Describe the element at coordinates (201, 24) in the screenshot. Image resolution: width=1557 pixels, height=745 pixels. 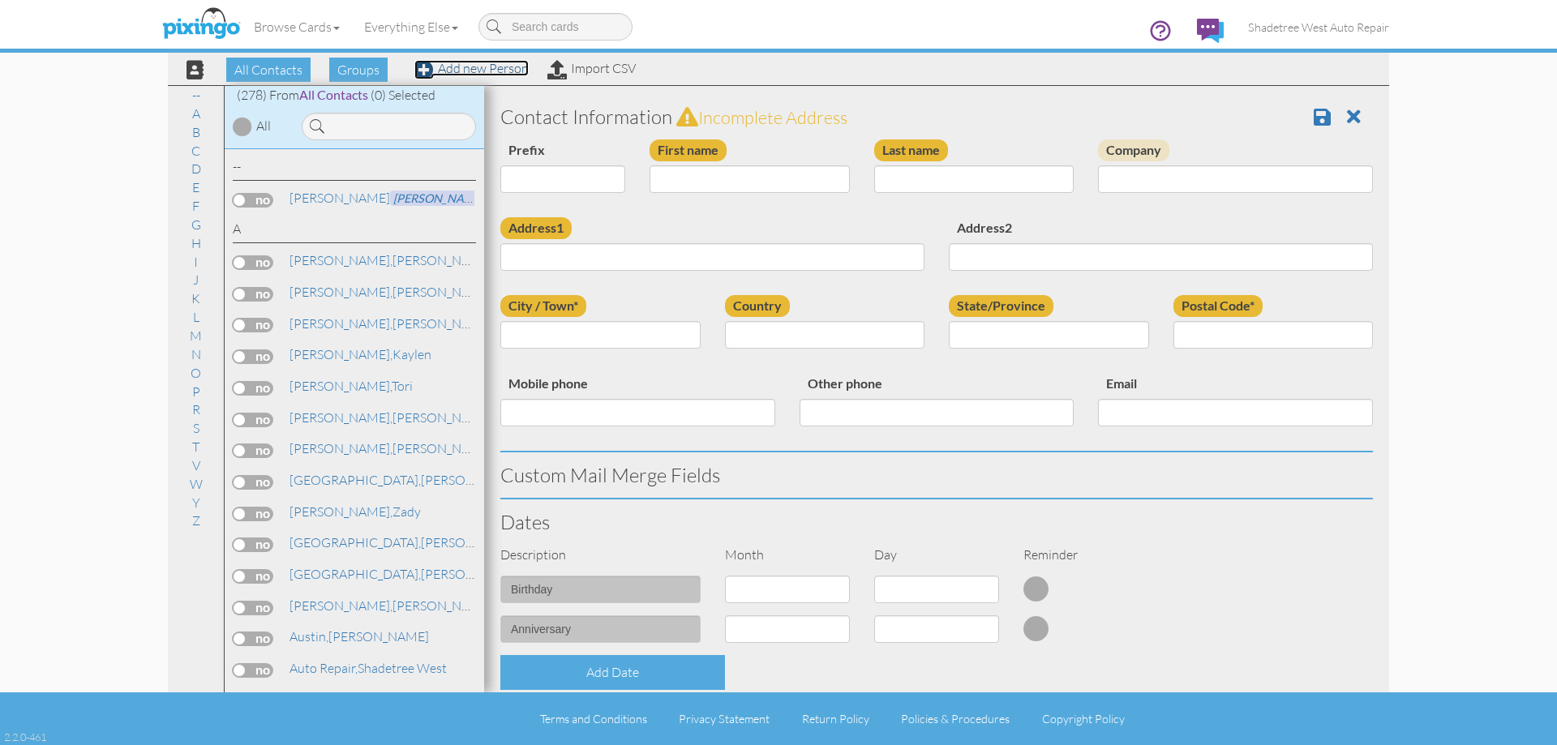
I see `img: pixingo logo` at that location.